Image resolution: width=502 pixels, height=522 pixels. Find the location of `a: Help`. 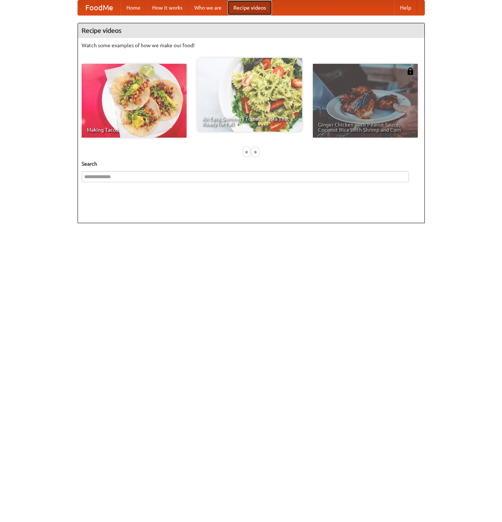

a: Help is located at coordinates (405, 8).